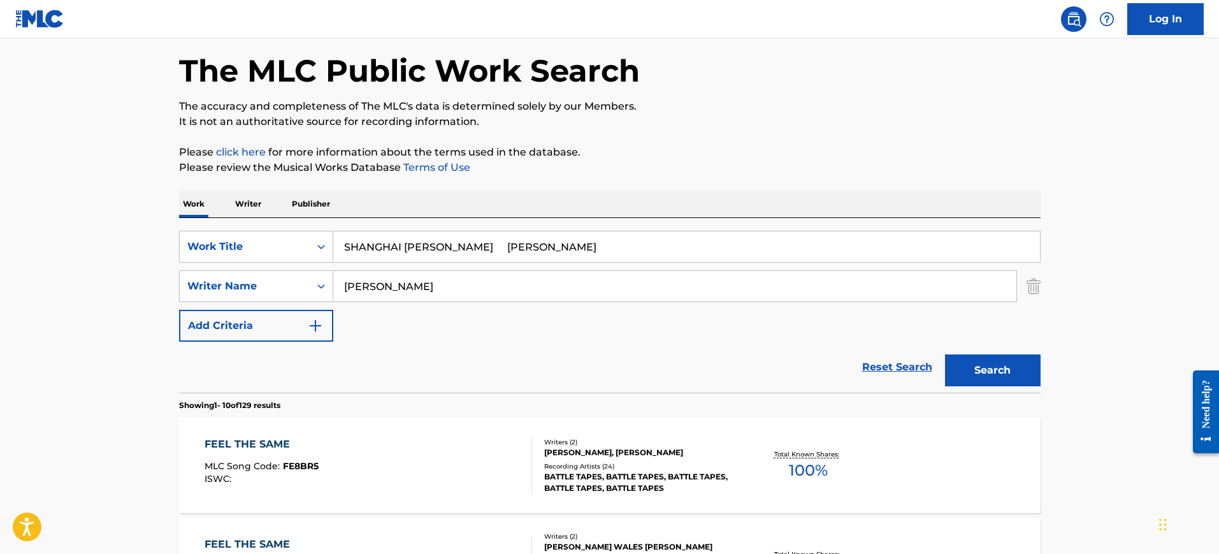 This screenshot has height=554, width=1219. I want to click on a: Log In, so click(1165, 19).